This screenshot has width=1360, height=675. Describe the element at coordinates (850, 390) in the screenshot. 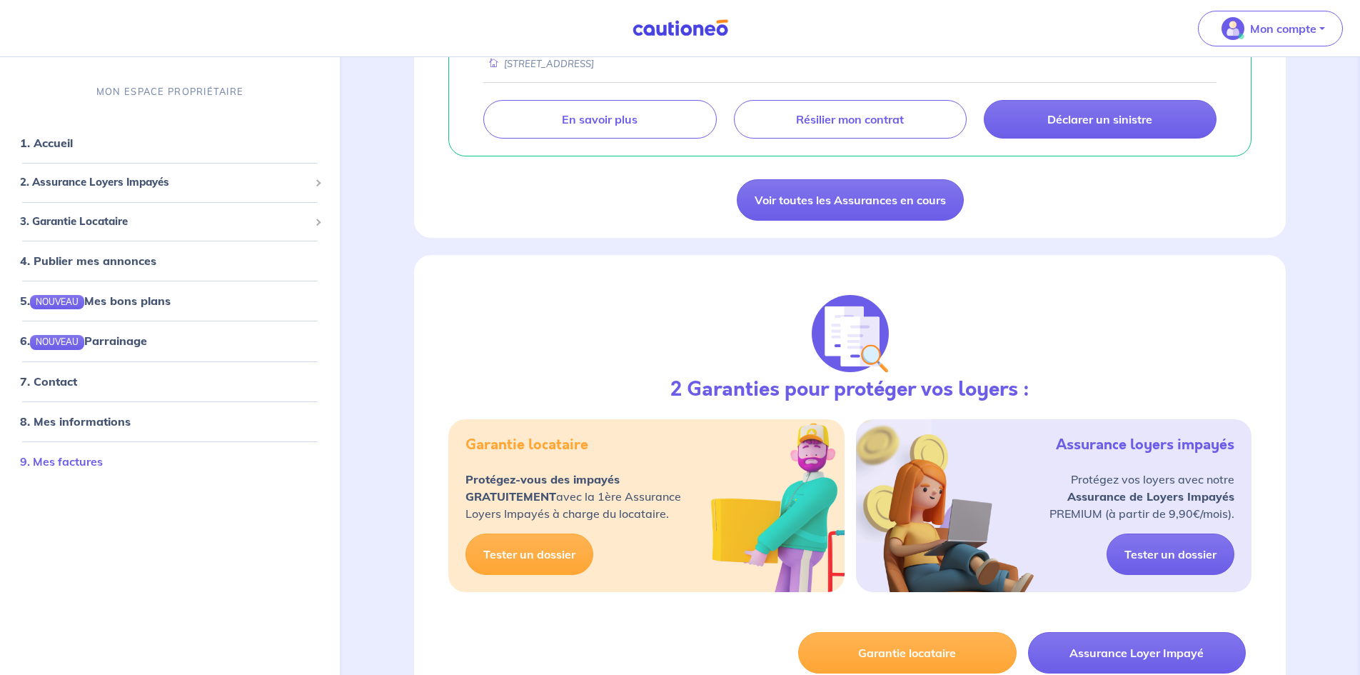

I see `h3: 2 Garanties pour protéger vos loyers :` at that location.